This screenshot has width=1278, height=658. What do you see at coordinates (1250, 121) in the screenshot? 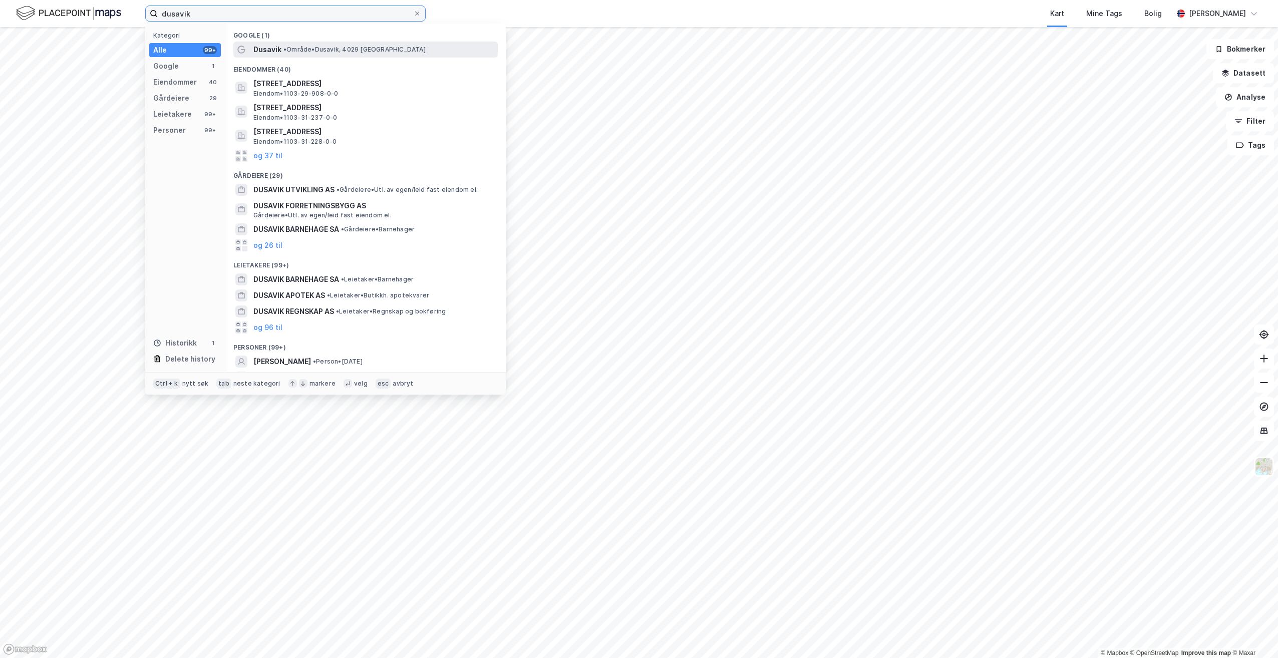
I see `button: Filter` at bounding box center [1250, 121].